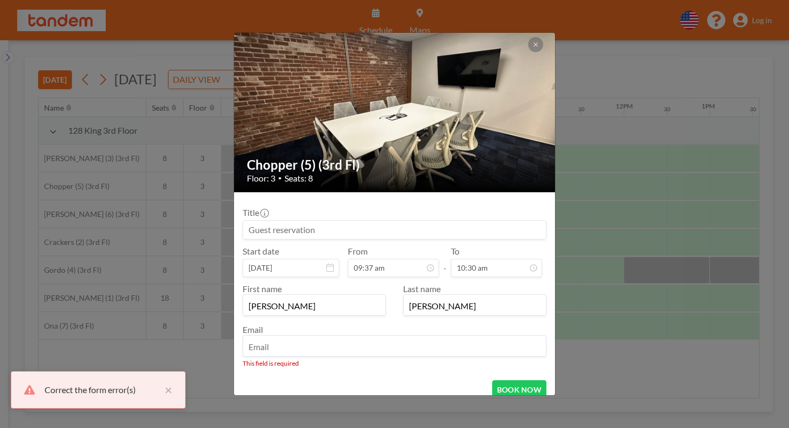 The height and width of the screenshot is (428, 789). Describe the element at coordinates (474, 306) in the screenshot. I see `input: Last name` at that location.